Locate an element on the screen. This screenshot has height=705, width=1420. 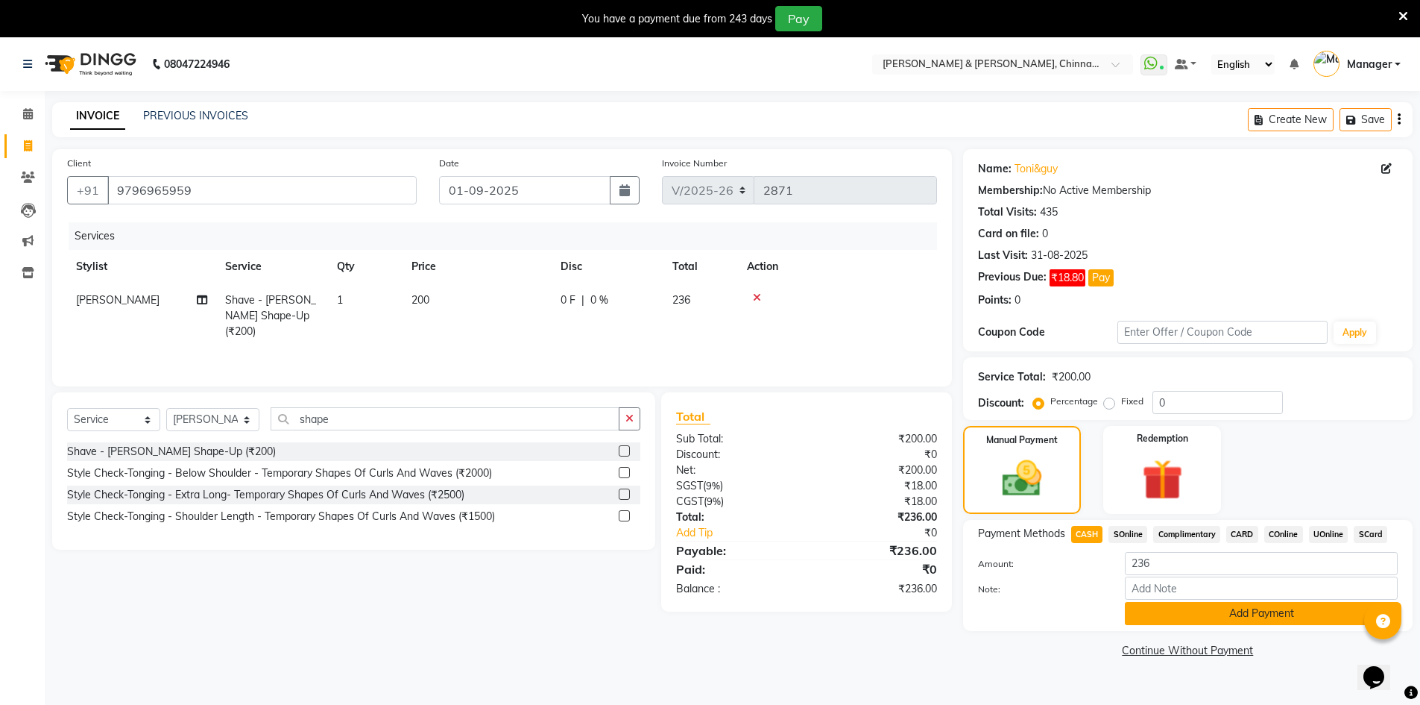
div: Last Visit: is located at coordinates (1003, 255).